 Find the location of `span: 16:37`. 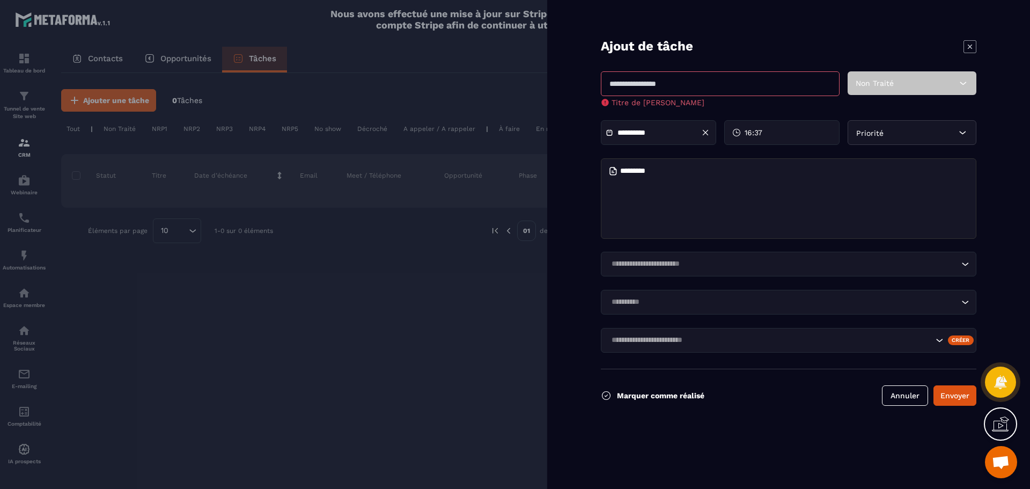

span: 16:37 is located at coordinates (753, 133).